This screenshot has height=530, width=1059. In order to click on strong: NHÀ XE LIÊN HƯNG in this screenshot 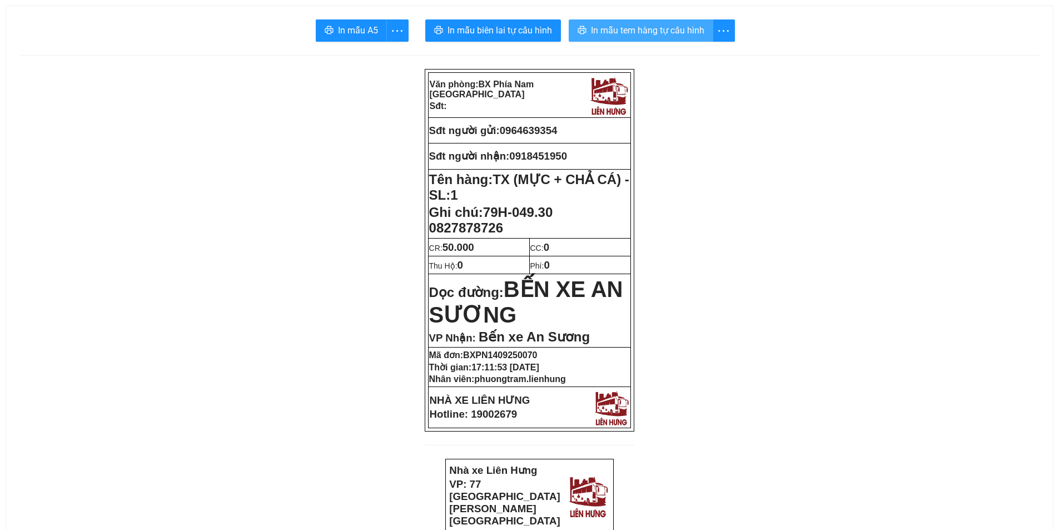, I will do `click(480, 400)`.